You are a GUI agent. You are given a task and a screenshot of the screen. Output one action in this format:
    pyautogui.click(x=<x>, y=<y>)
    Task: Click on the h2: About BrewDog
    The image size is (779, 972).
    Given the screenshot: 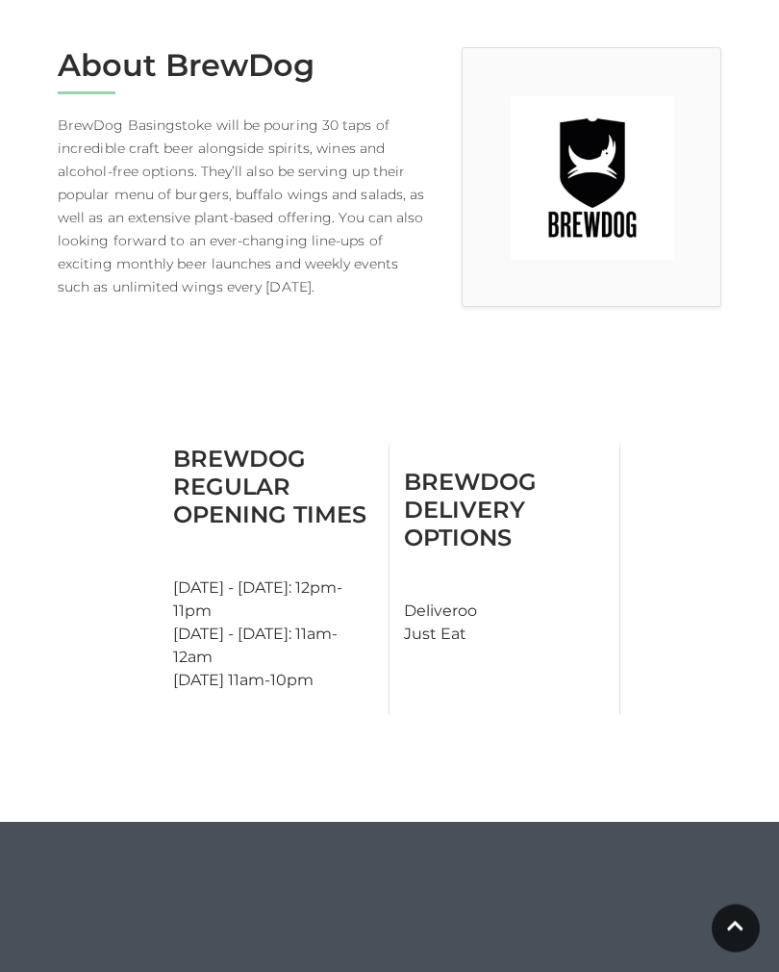 What is the action you would take?
    pyautogui.click(x=245, y=66)
    